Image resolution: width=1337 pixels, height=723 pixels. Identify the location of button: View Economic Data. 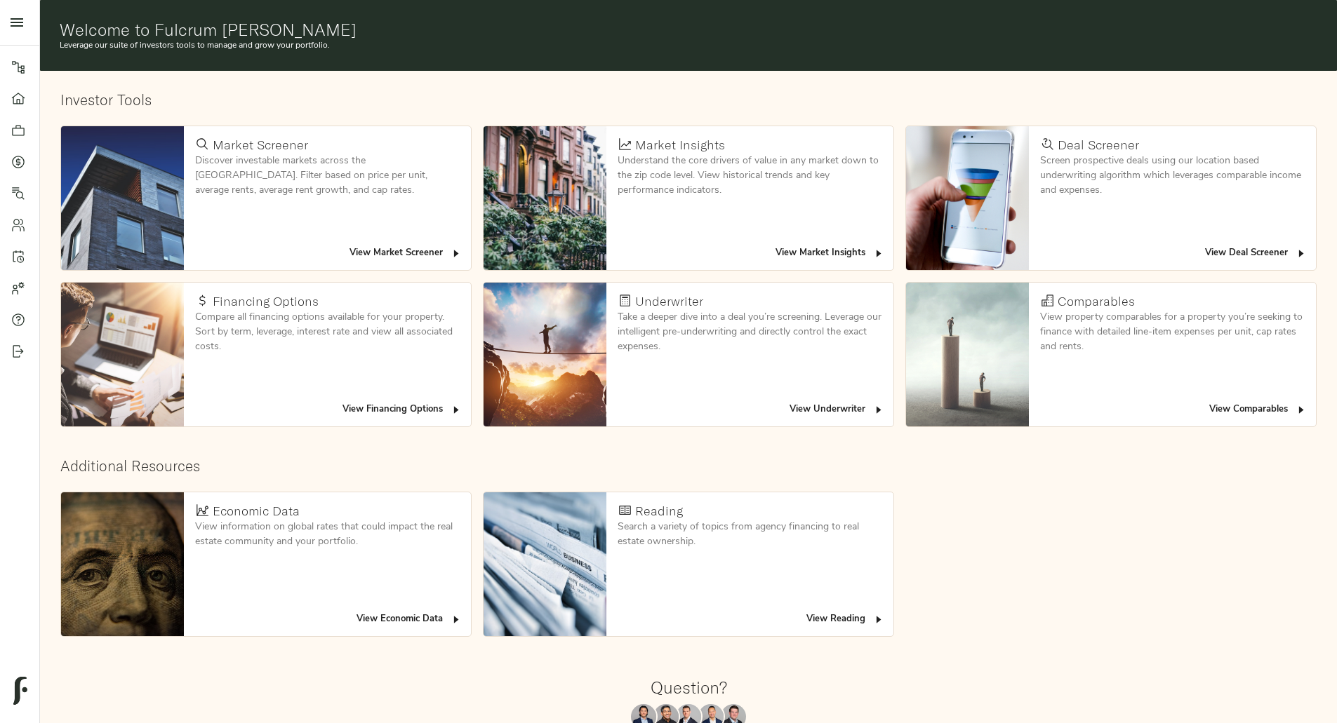
(409, 620).